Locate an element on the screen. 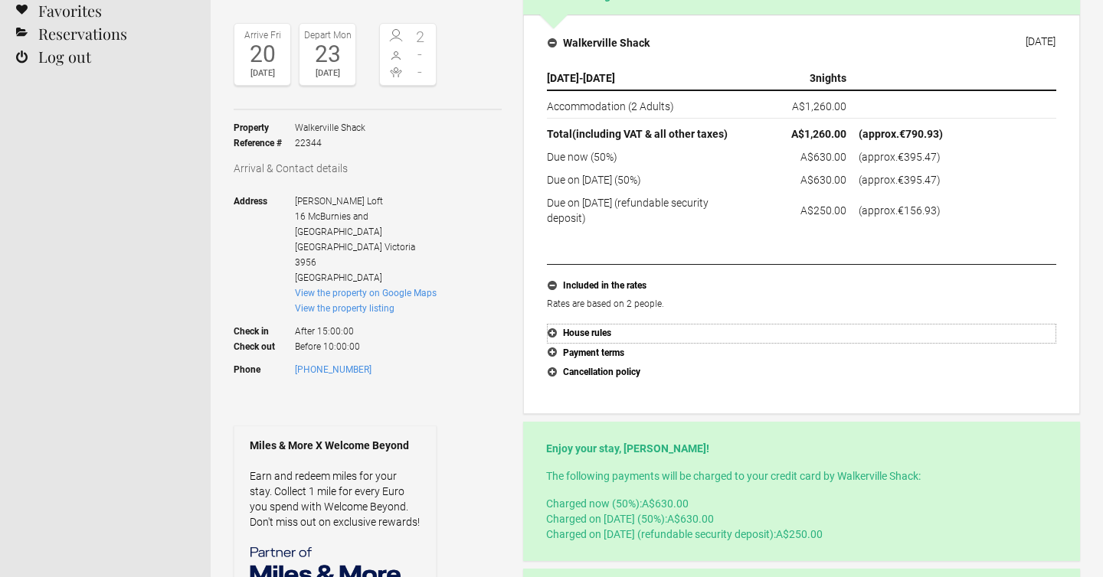  span: Victoria is located at coordinates (400, 247).